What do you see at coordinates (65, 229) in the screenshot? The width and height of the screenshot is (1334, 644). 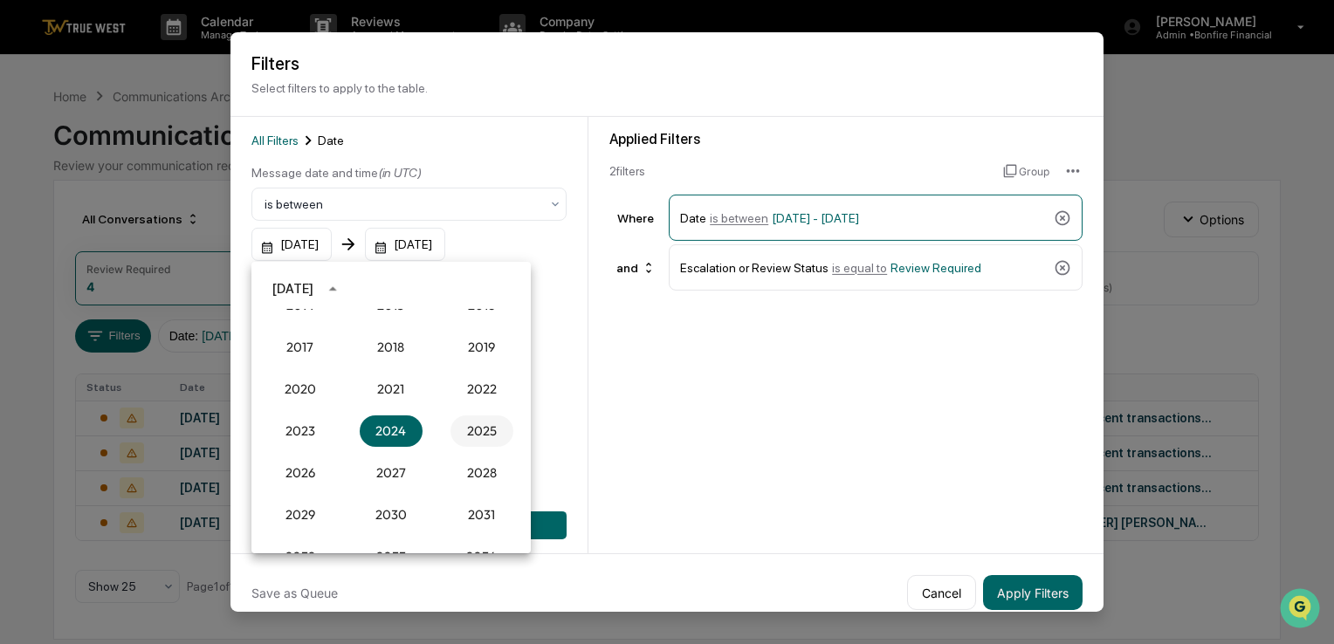 I see `a: 🖐️Preclearance` at bounding box center [65, 229].